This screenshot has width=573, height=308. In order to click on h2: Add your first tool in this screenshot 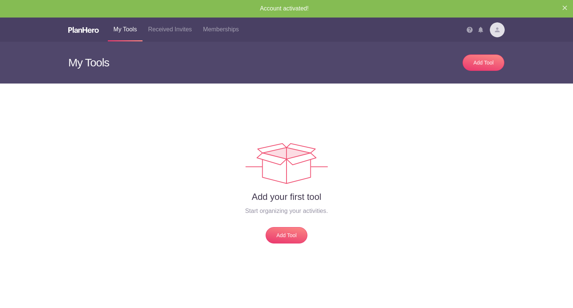, I will do `click(286, 197)`.